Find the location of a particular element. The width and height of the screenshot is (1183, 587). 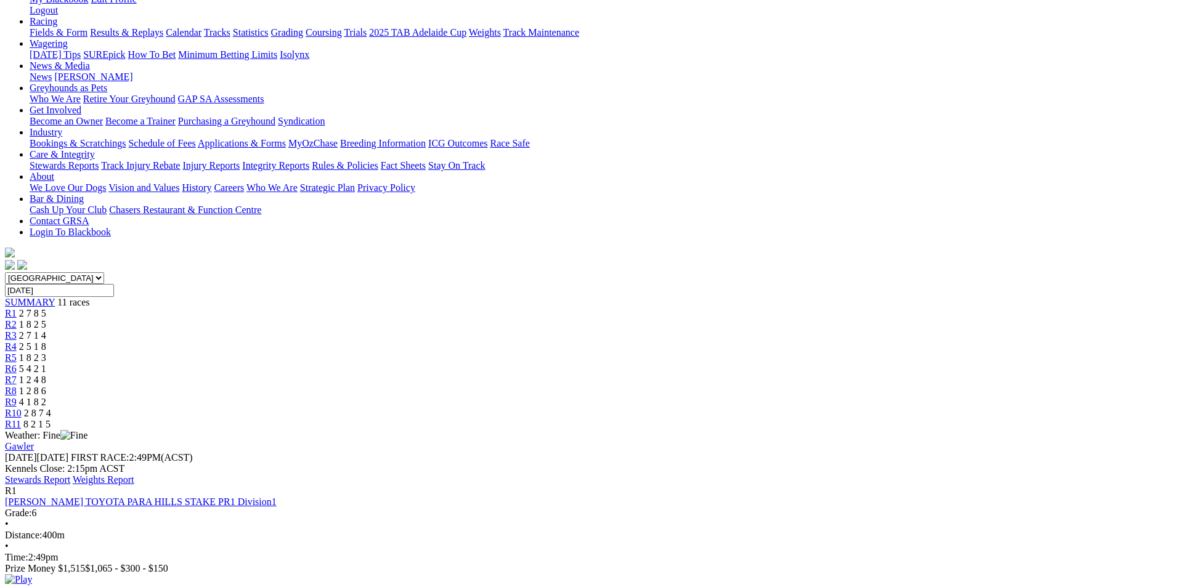

span: 1 2 8 6 is located at coordinates (33, 391).